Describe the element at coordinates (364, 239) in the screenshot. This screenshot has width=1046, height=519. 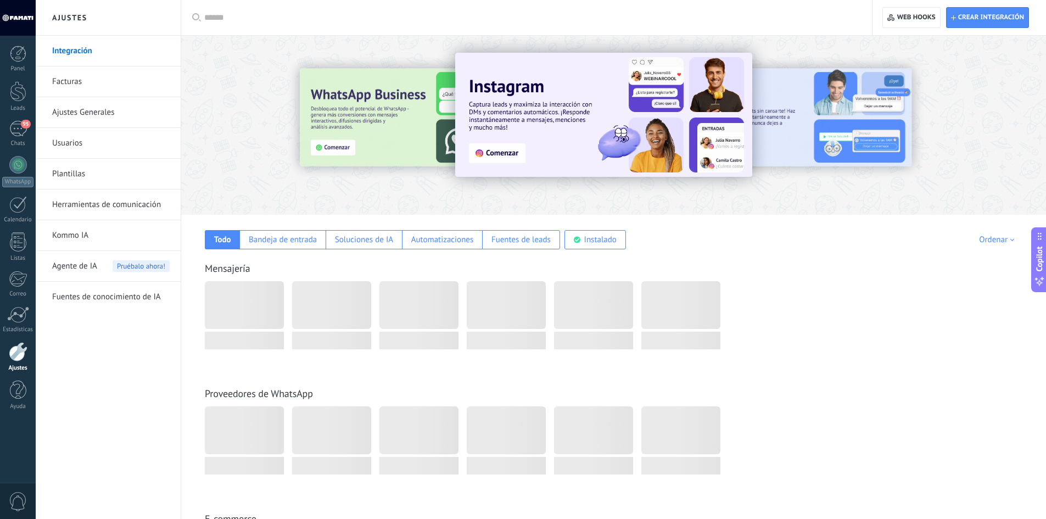
I see `div: Soluciones de IA` at that location.